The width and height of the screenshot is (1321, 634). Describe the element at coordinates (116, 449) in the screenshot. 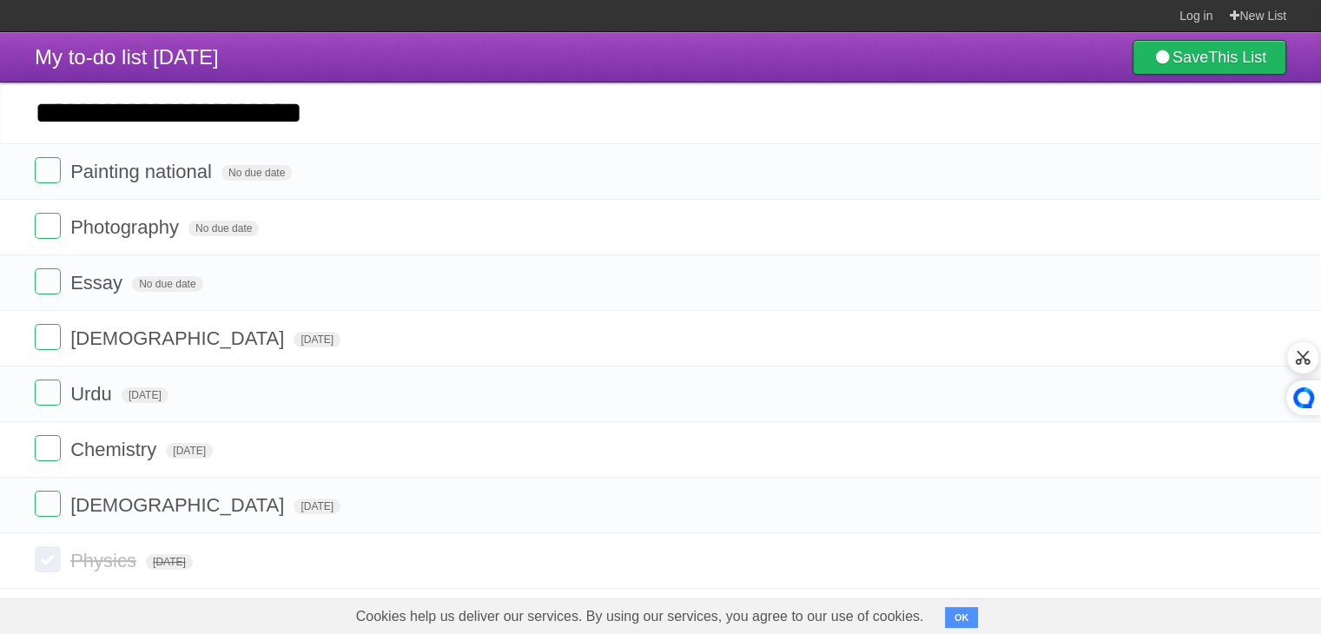

I see `span: Chemistry` at that location.